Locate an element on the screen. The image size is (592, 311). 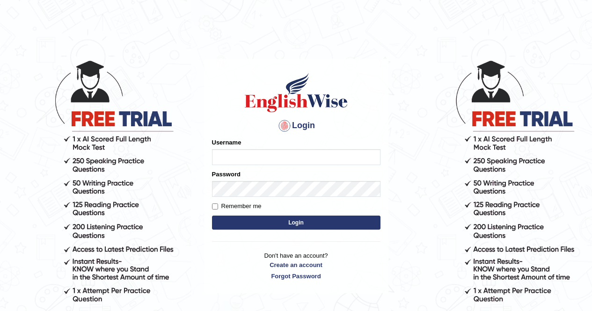
h4: Login is located at coordinates (296, 126).